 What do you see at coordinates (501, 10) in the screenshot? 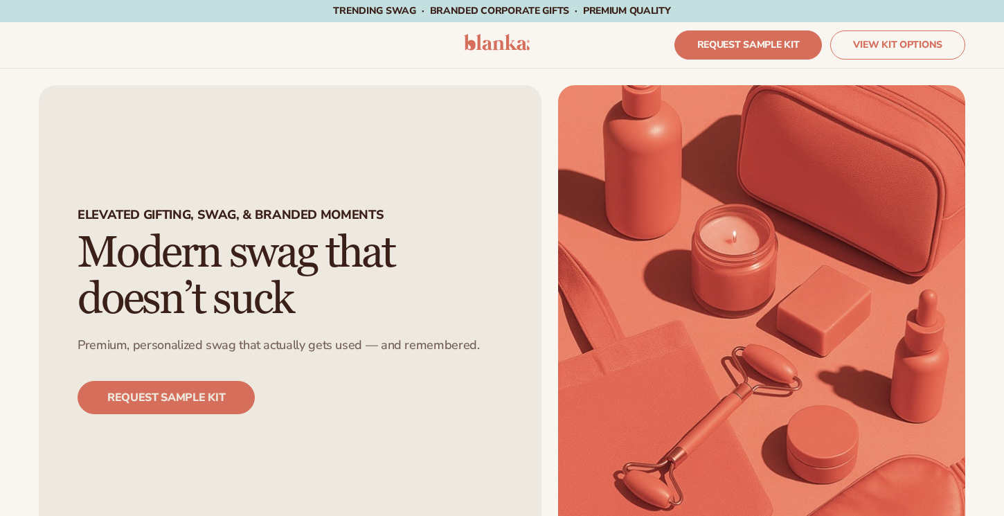
I see `span: TRENDING SWAG · BRANDED CORPORATE GIFTS · PREMIUM QUALITY` at bounding box center [501, 10].